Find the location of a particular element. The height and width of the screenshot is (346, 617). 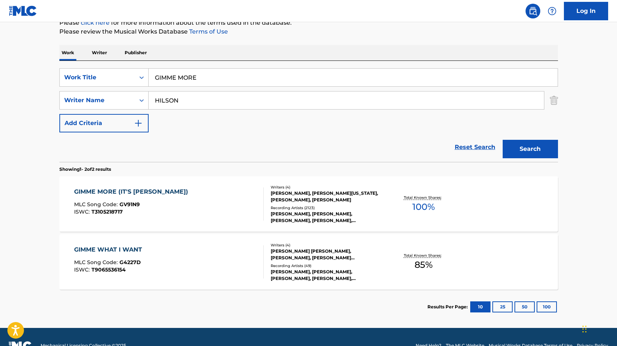

div: Help is located at coordinates (552, 11).